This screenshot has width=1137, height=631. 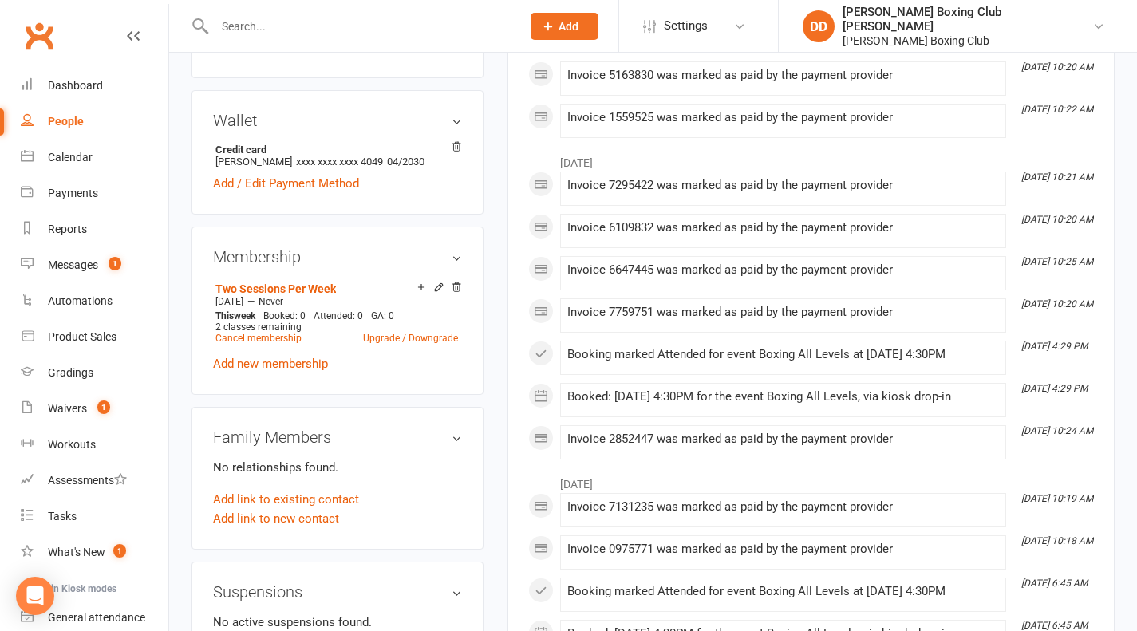 What do you see at coordinates (72, 444) in the screenshot?
I see `div: Workouts` at bounding box center [72, 444].